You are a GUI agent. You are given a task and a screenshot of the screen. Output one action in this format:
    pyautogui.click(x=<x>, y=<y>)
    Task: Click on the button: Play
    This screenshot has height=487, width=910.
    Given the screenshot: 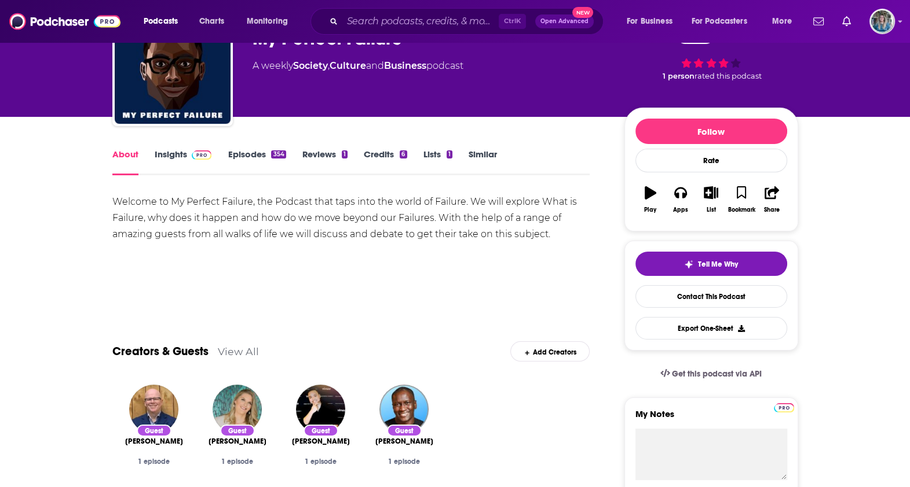 What is the action you would take?
    pyautogui.click(x=650, y=200)
    